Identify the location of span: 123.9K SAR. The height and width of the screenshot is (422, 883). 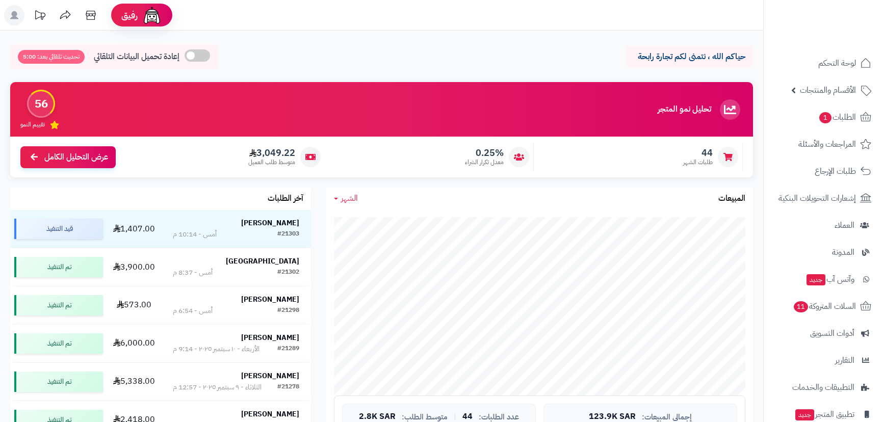
(612, 417).